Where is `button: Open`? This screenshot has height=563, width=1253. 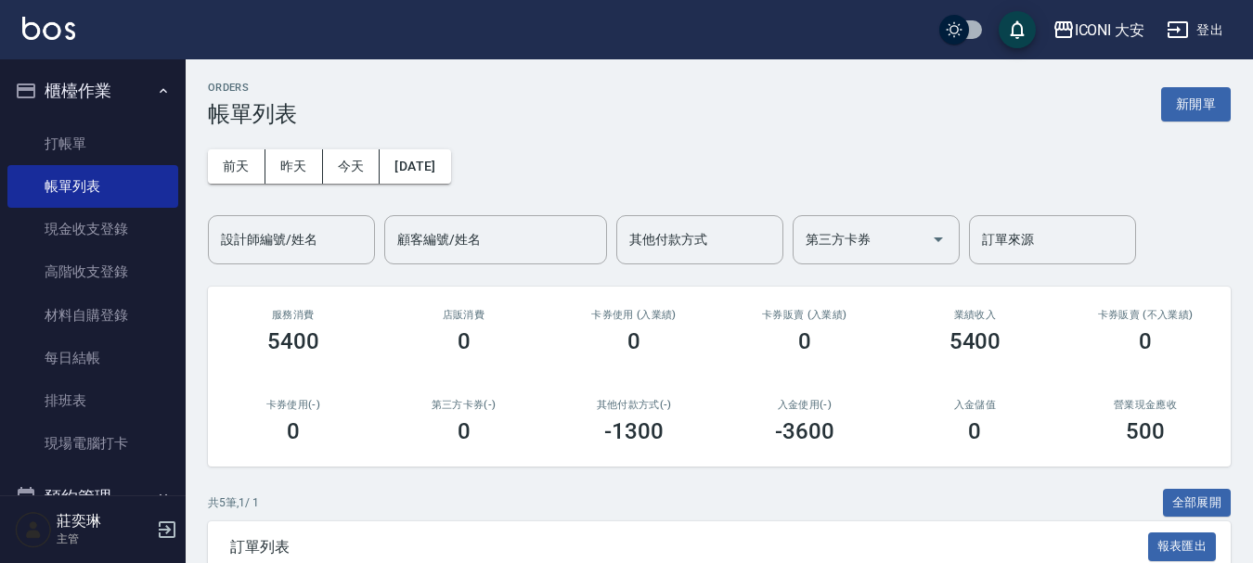 button: Open is located at coordinates (938, 239).